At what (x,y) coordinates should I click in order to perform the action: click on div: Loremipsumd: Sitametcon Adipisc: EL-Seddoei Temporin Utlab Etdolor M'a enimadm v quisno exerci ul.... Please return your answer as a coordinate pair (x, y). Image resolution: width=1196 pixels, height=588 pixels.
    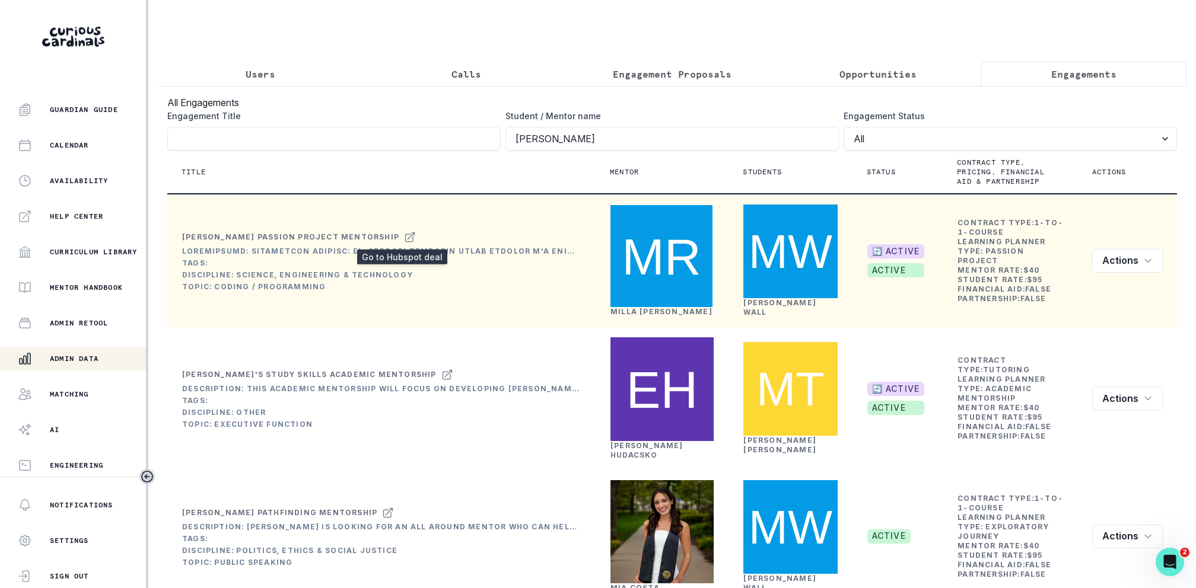
    Looking at the image, I should click on (381, 252).